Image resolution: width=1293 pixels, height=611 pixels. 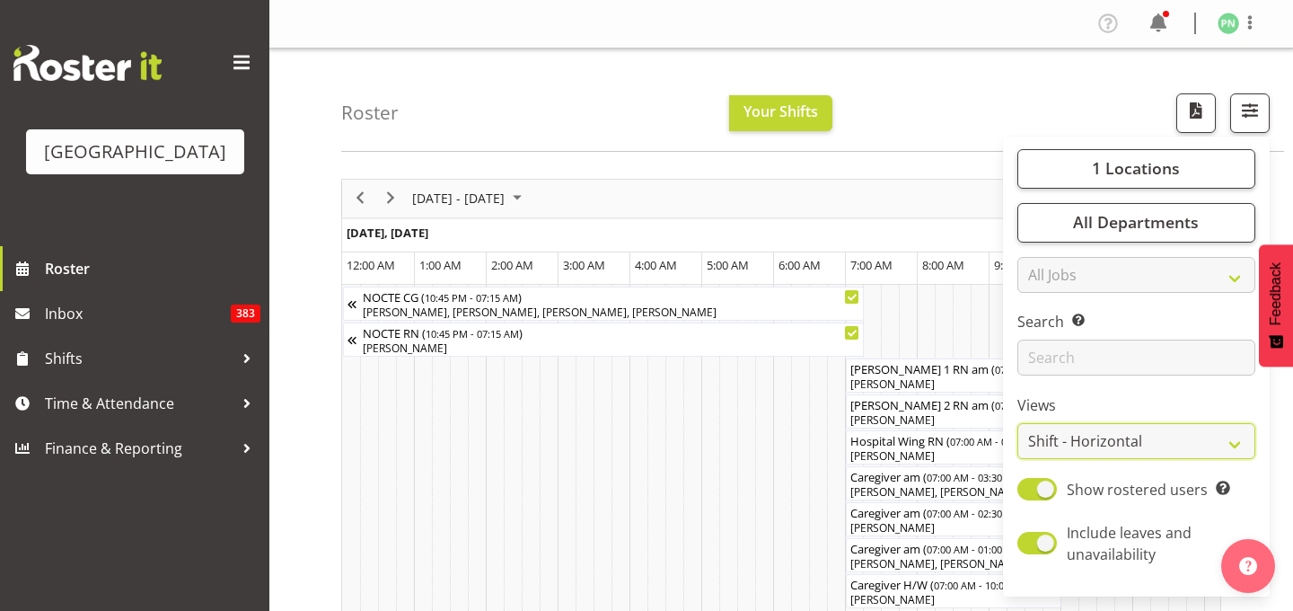 What do you see at coordinates (974, 549) in the screenshot?
I see `span: 07:00 AM - 01:00 PM` at bounding box center [974, 549].